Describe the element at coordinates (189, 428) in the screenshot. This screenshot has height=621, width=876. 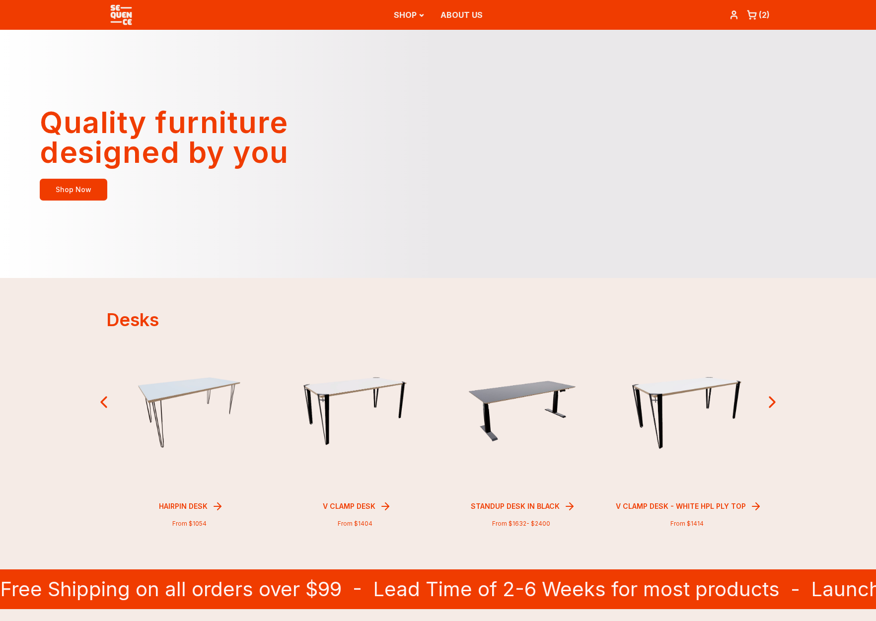
I see `a: prdHairpin DeskFrom $1054` at that location.